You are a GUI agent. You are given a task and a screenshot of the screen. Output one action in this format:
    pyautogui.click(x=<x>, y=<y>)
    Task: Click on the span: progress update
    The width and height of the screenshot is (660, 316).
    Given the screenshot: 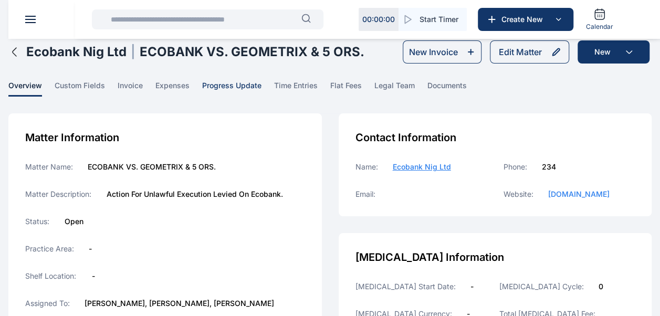 What is the action you would take?
    pyautogui.click(x=231, y=88)
    